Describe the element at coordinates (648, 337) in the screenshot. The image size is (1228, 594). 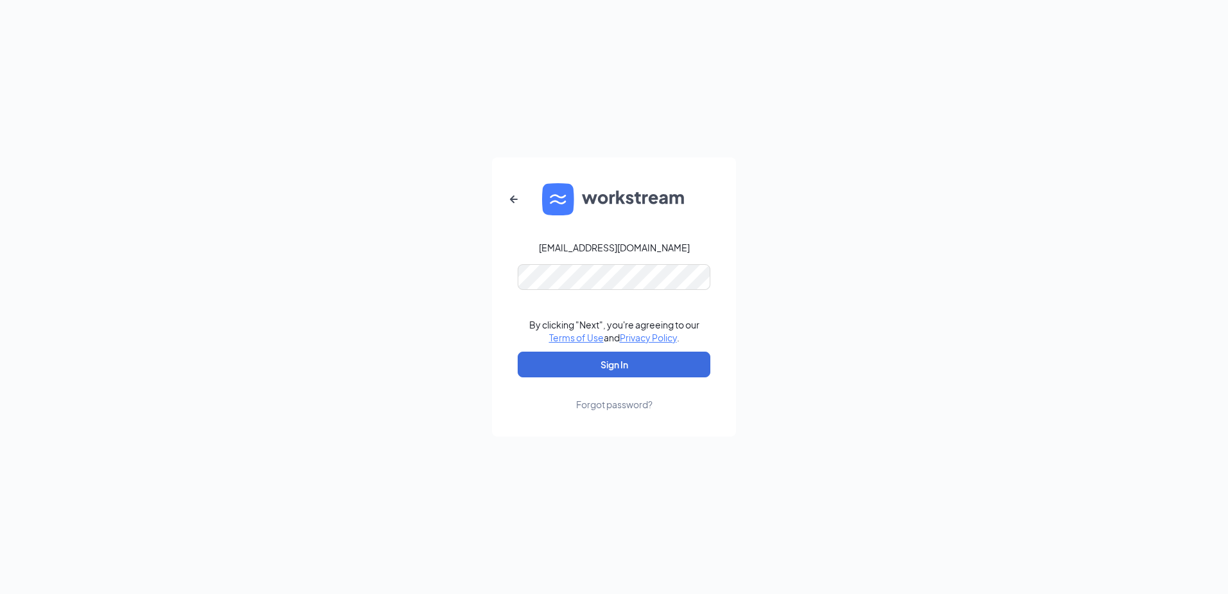
I see `a: Privacy Policy` at that location.